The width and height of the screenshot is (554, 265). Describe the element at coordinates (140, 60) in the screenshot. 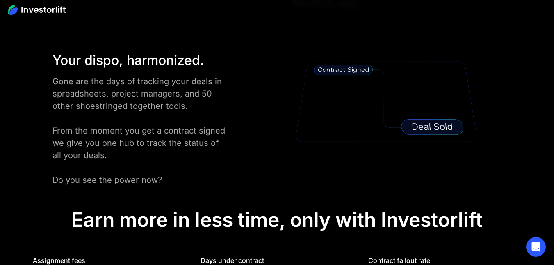

I see `div: Your dispo, harmonized.` at that location.